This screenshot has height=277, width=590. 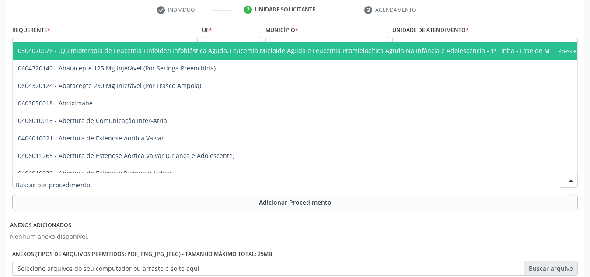 I want to click on span: Adicionar Procedimento, so click(x=295, y=202).